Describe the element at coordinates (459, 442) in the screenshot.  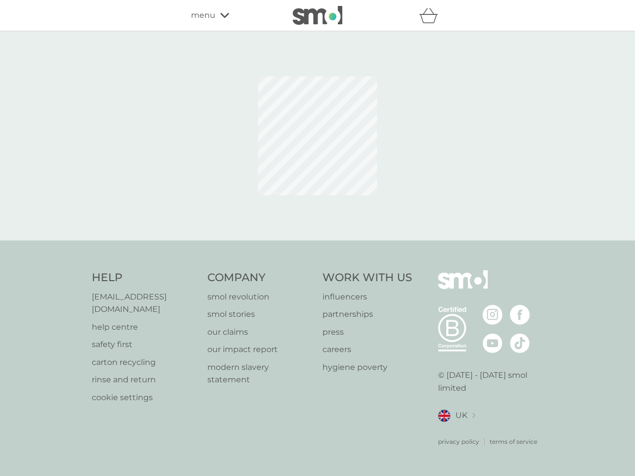
I see `a: privacy policy` at that location.